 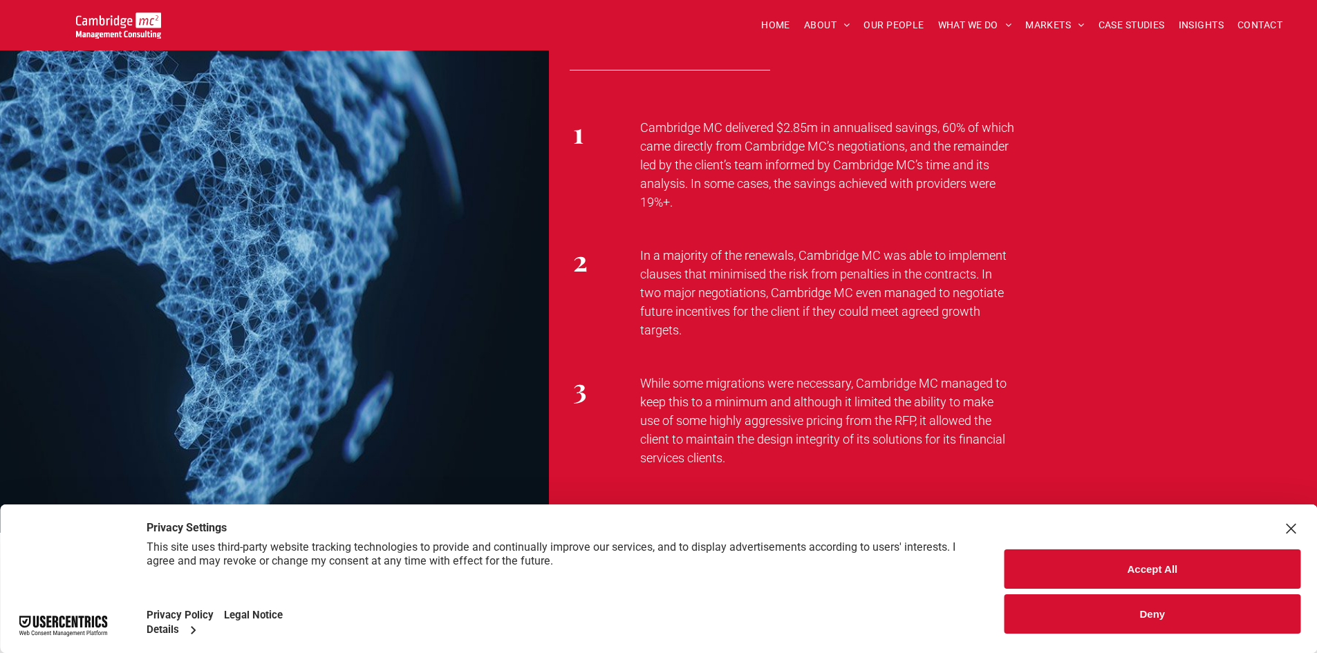 What do you see at coordinates (578, 132) in the screenshot?
I see `span: 1` at bounding box center [578, 132].